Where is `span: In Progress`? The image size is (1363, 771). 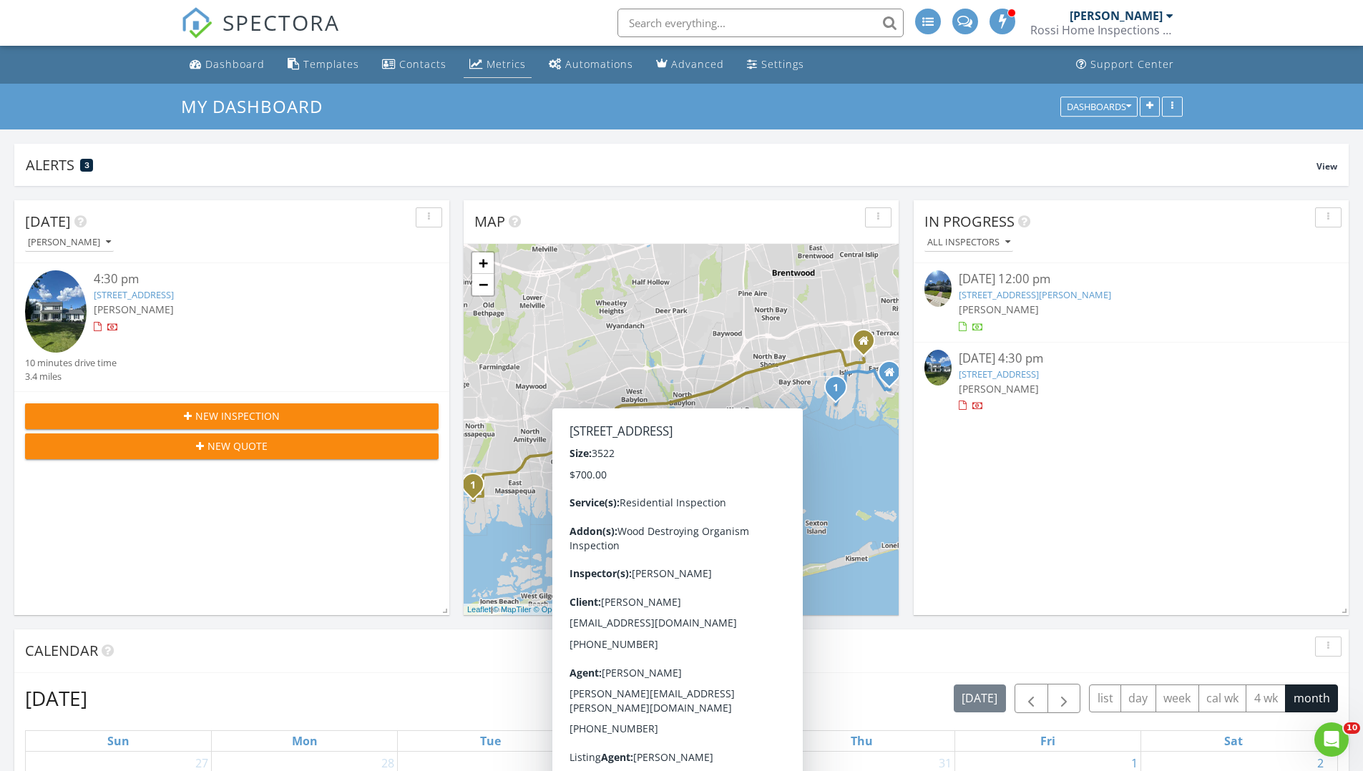 span: In Progress is located at coordinates (970, 221).